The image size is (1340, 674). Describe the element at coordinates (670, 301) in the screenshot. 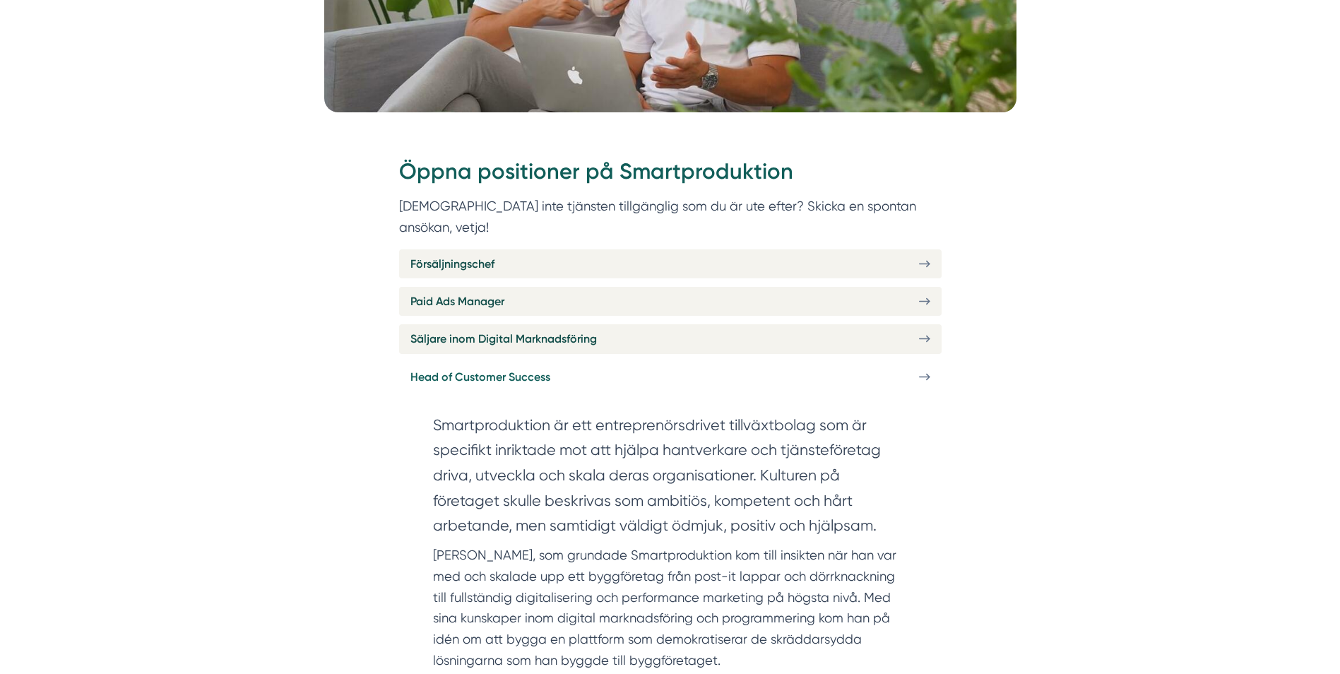

I see `a: Paid Ads Manager` at that location.